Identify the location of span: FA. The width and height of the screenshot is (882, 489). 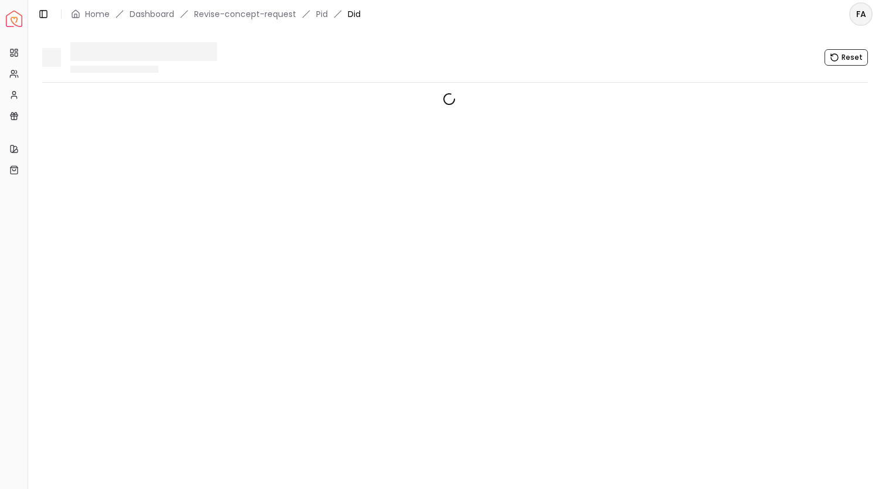
(861, 14).